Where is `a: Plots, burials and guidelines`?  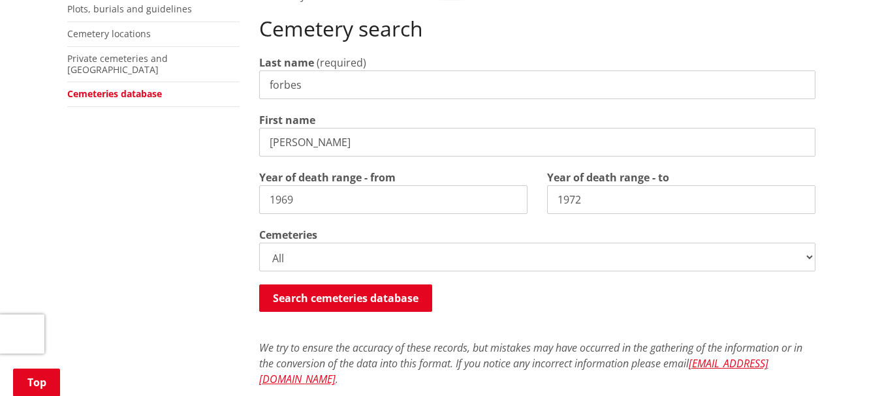
a: Plots, burials and guidelines is located at coordinates (129, 8).